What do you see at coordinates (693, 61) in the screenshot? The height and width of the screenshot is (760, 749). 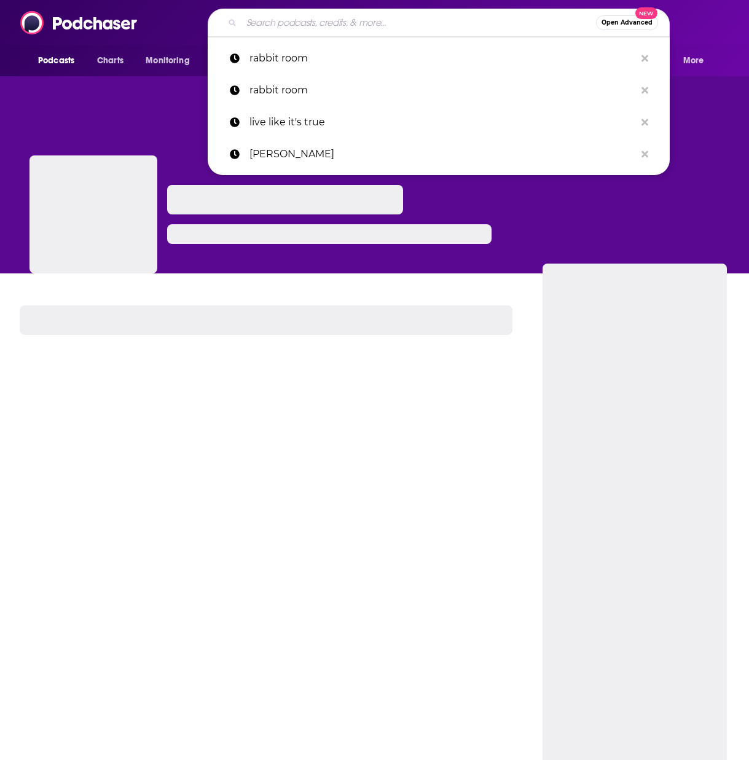 I see `span: More` at bounding box center [693, 61].